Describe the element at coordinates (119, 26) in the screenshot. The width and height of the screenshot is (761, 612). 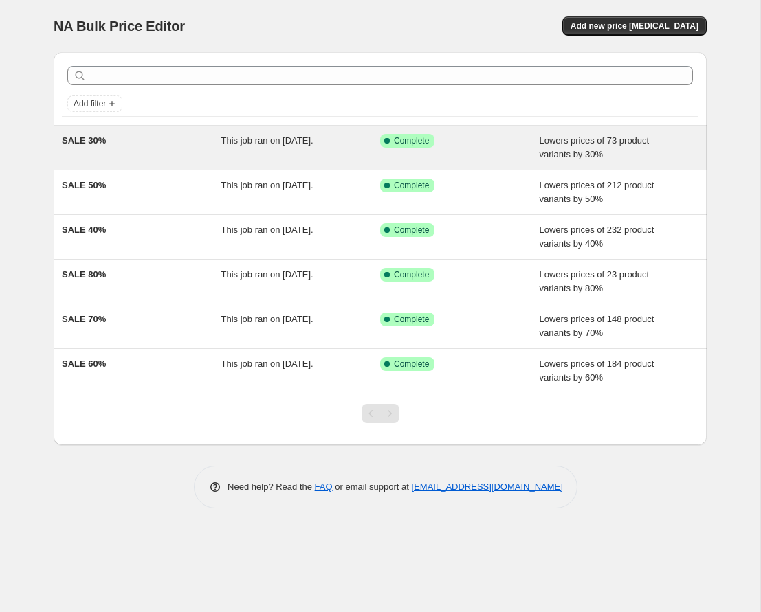
I see `span: NA Bulk Price Editor` at that location.